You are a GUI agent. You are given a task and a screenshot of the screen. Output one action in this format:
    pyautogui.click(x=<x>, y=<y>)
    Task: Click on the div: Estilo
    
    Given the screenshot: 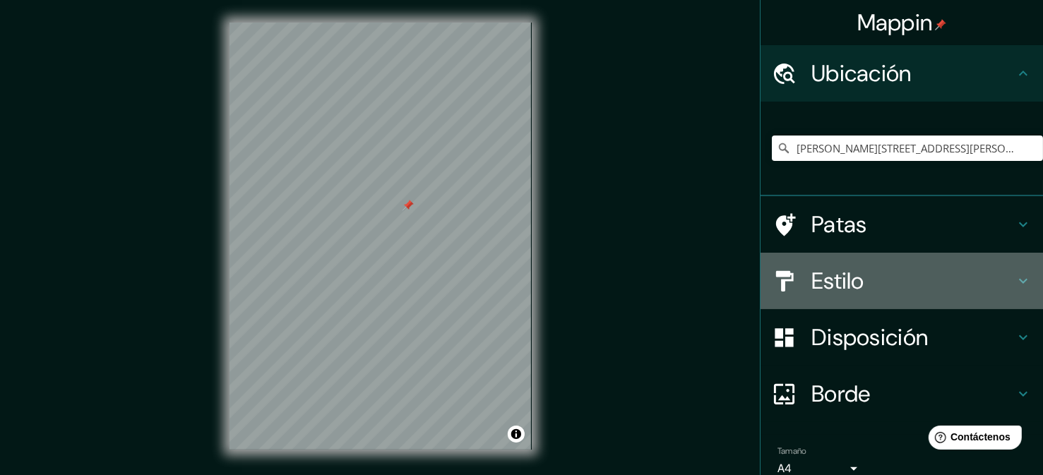 What is the action you would take?
    pyautogui.click(x=902, y=281)
    